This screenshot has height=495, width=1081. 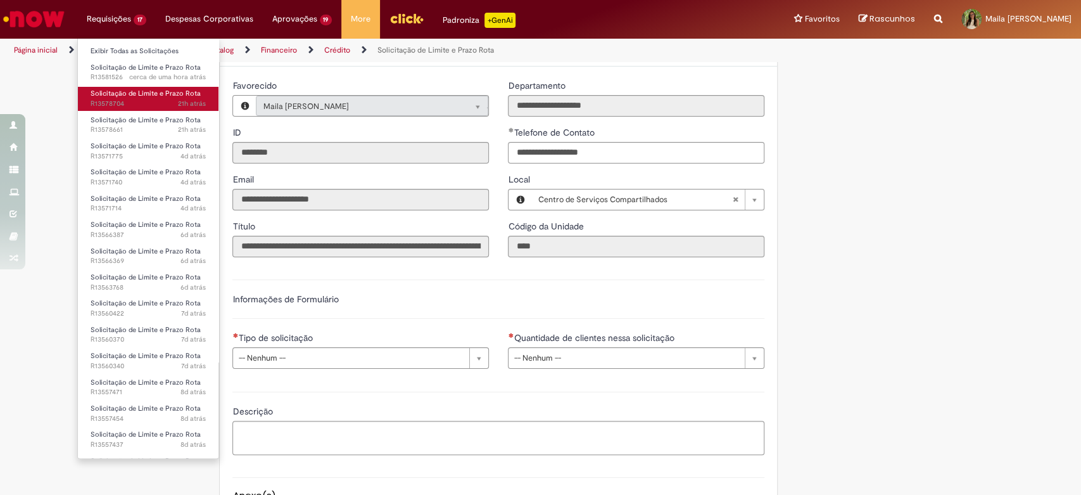 I want to click on a: Exibir Todas as Solicitações, so click(x=148, y=51).